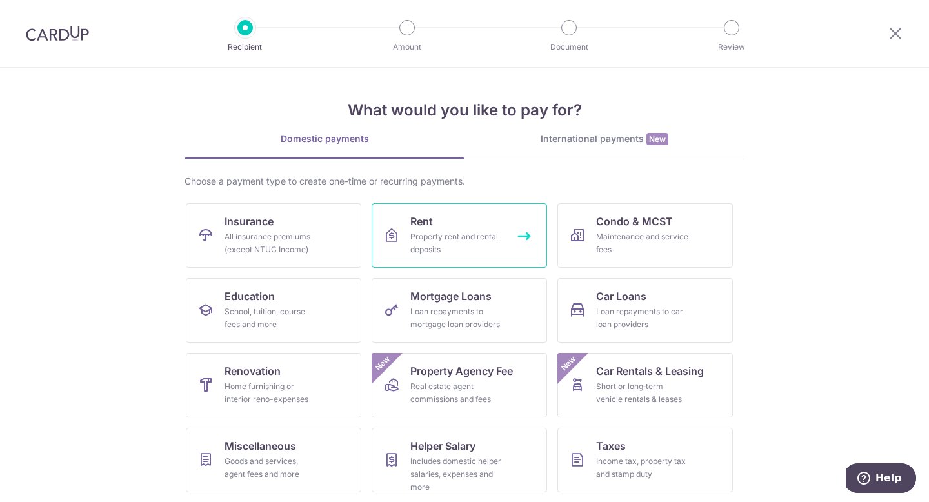 This screenshot has width=929, height=502. Describe the element at coordinates (249, 221) in the screenshot. I see `span: Insurance` at that location.